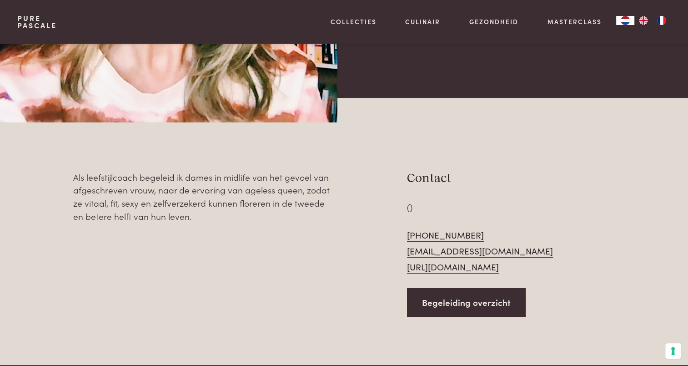 This screenshot has height=366, width=688. What do you see at coordinates (494, 21) in the screenshot?
I see `a: Gezondheid` at bounding box center [494, 21].